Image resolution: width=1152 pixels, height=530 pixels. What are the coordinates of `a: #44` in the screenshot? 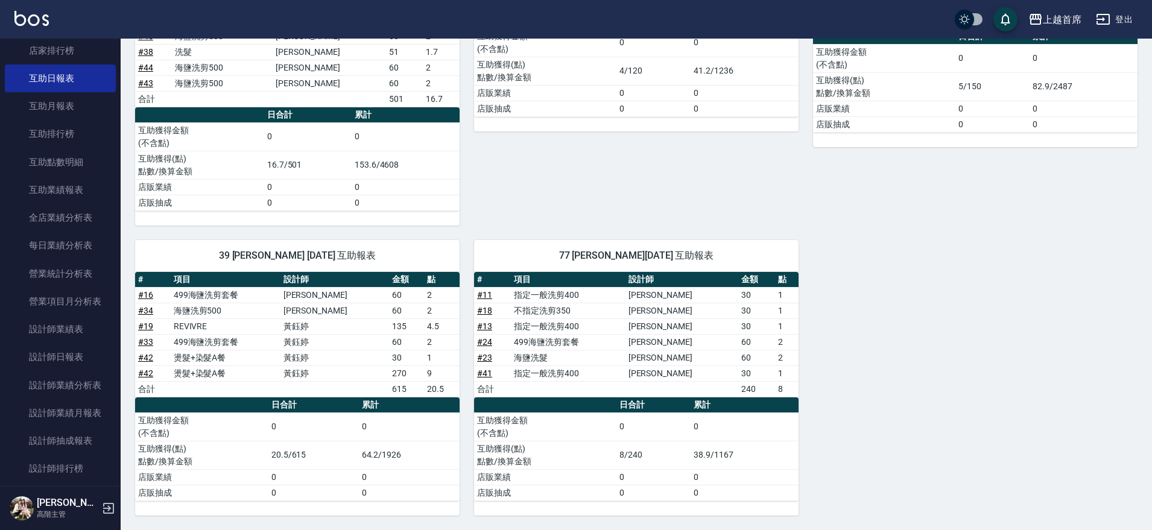 It's located at (145, 68).